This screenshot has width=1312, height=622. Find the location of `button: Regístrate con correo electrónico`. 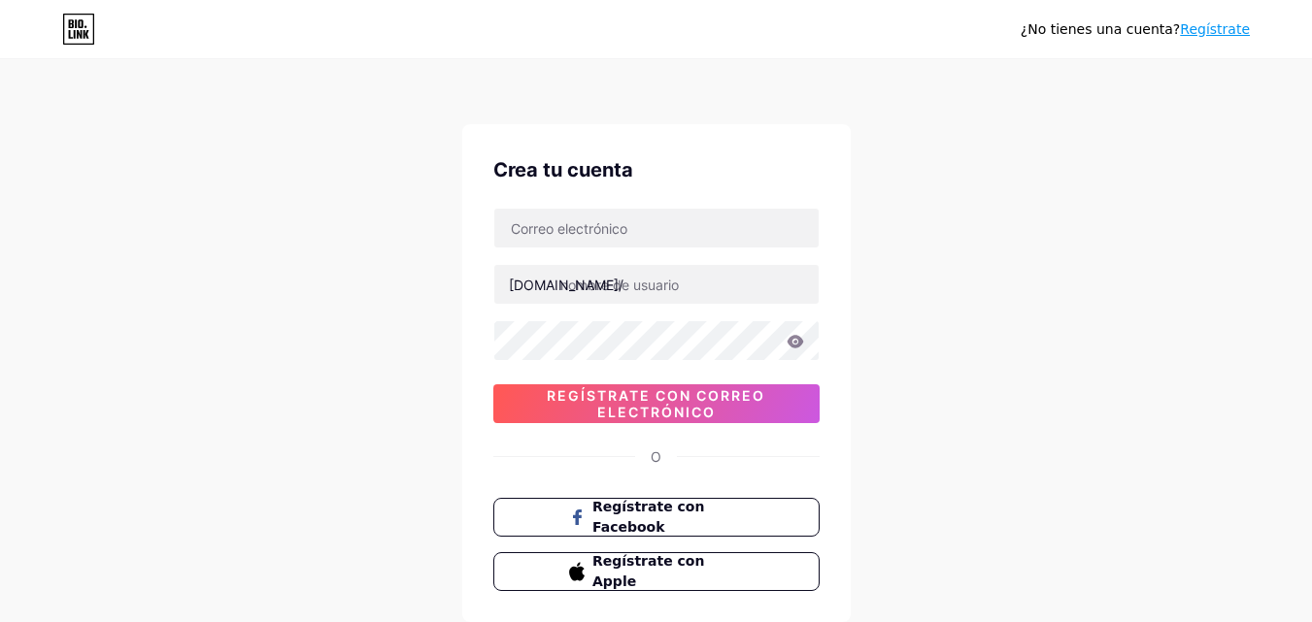

button: Regístrate con correo electrónico is located at coordinates (656, 404).